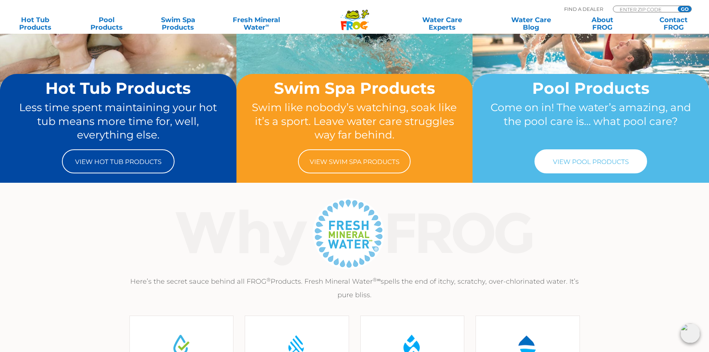 Image resolution: width=709 pixels, height=352 pixels. I want to click on a: Water CareBlog, so click(531, 24).